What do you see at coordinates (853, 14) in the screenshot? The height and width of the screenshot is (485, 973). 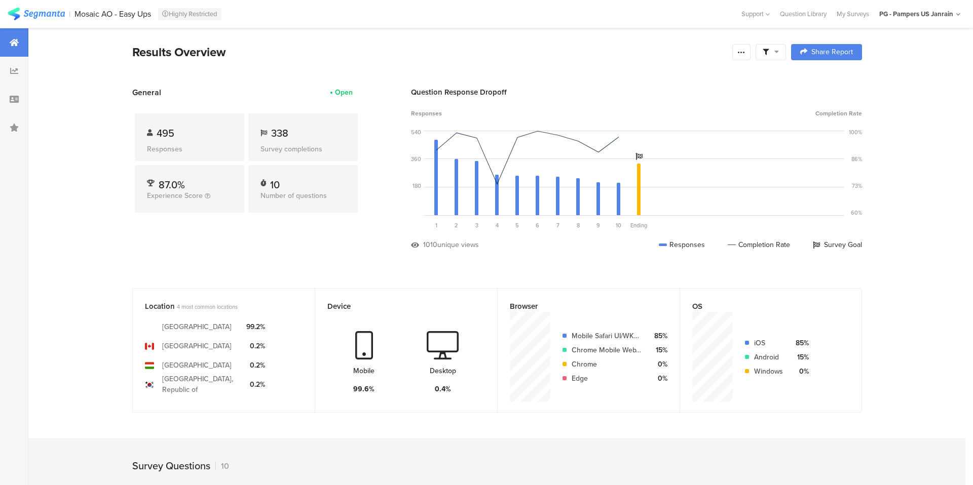 I see `a: My Surveys` at bounding box center [853, 14].